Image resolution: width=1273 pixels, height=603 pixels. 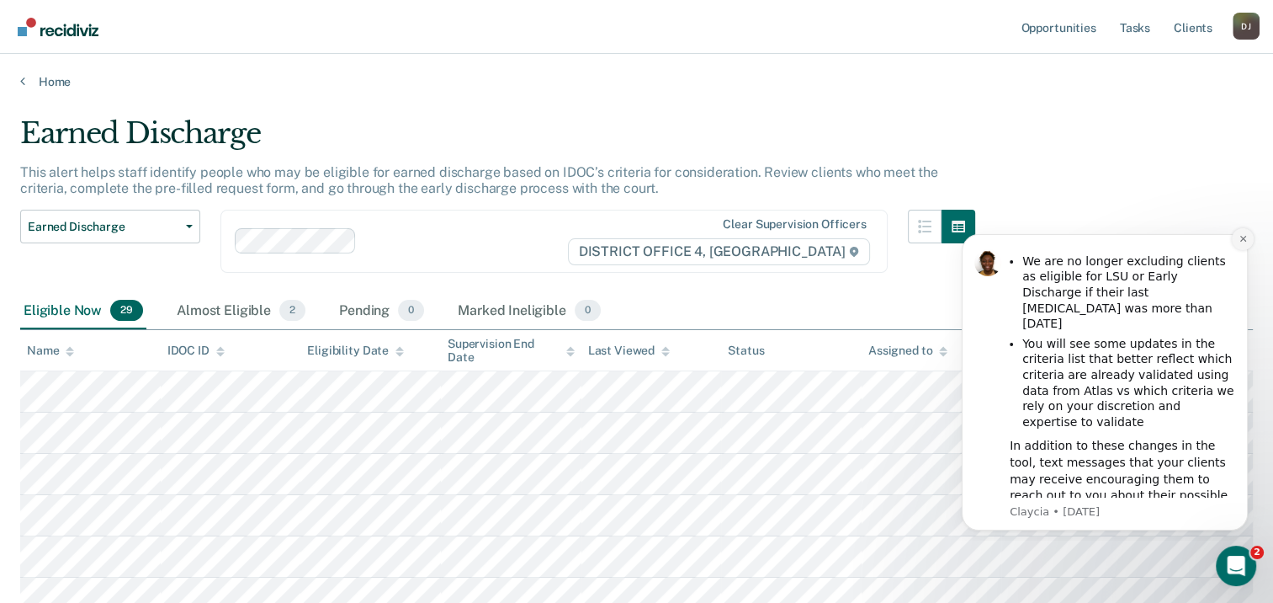 I want to click on span: Earned Discharge, so click(x=104, y=226).